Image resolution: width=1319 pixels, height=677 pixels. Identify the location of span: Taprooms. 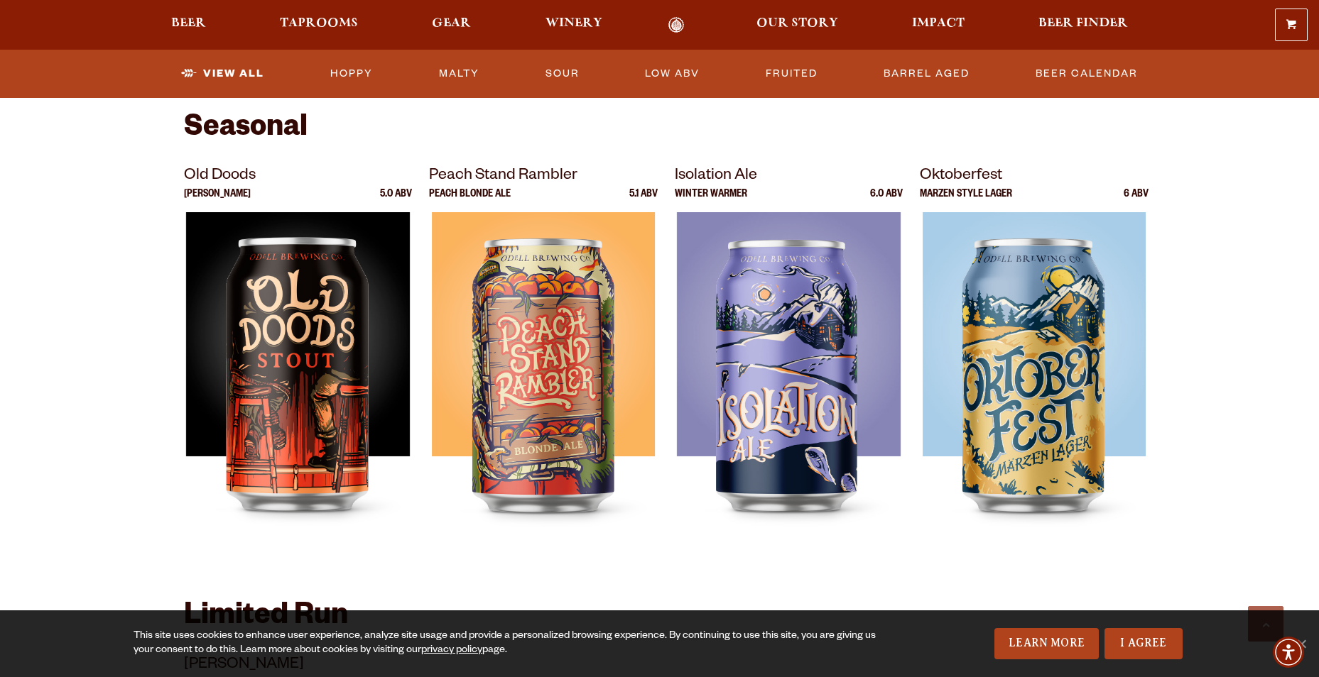
(319, 23).